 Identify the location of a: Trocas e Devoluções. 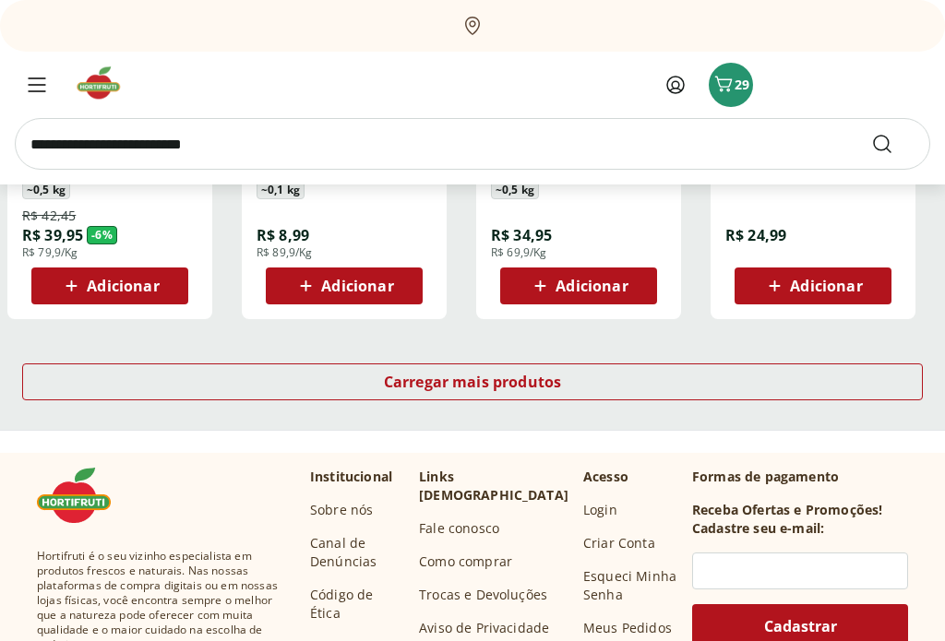
(483, 596).